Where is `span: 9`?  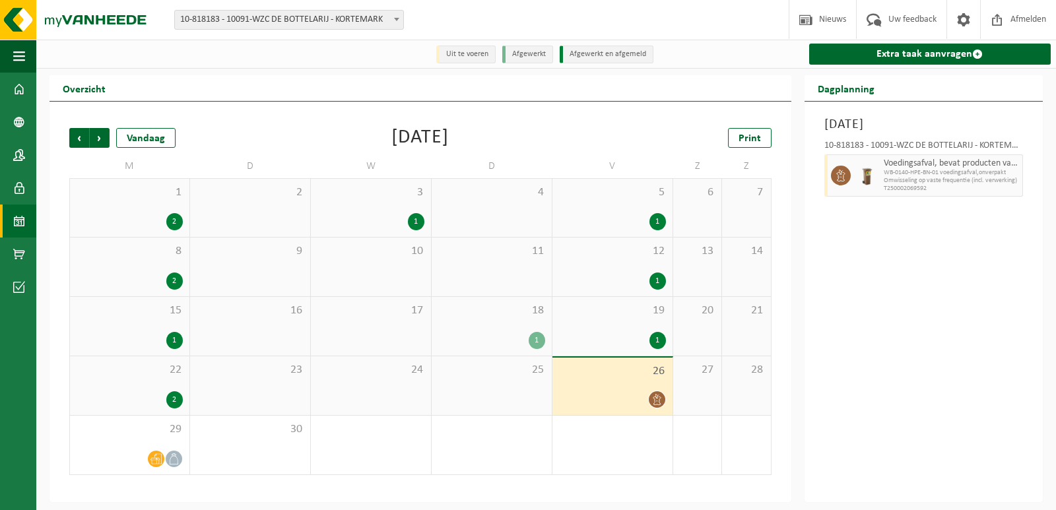
span: 9 is located at coordinates (250, 251).